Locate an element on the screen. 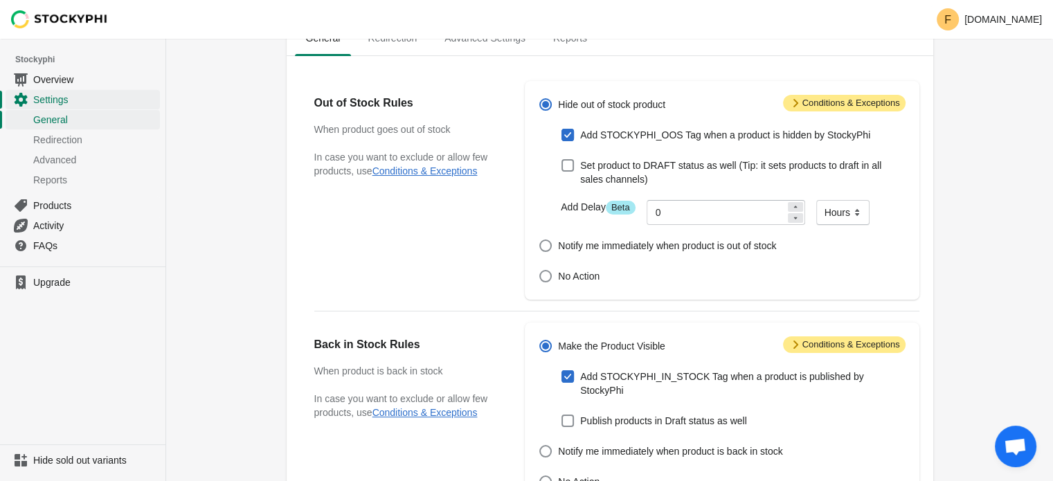 This screenshot has width=1053, height=481. span: No Action is located at coordinates (579, 276).